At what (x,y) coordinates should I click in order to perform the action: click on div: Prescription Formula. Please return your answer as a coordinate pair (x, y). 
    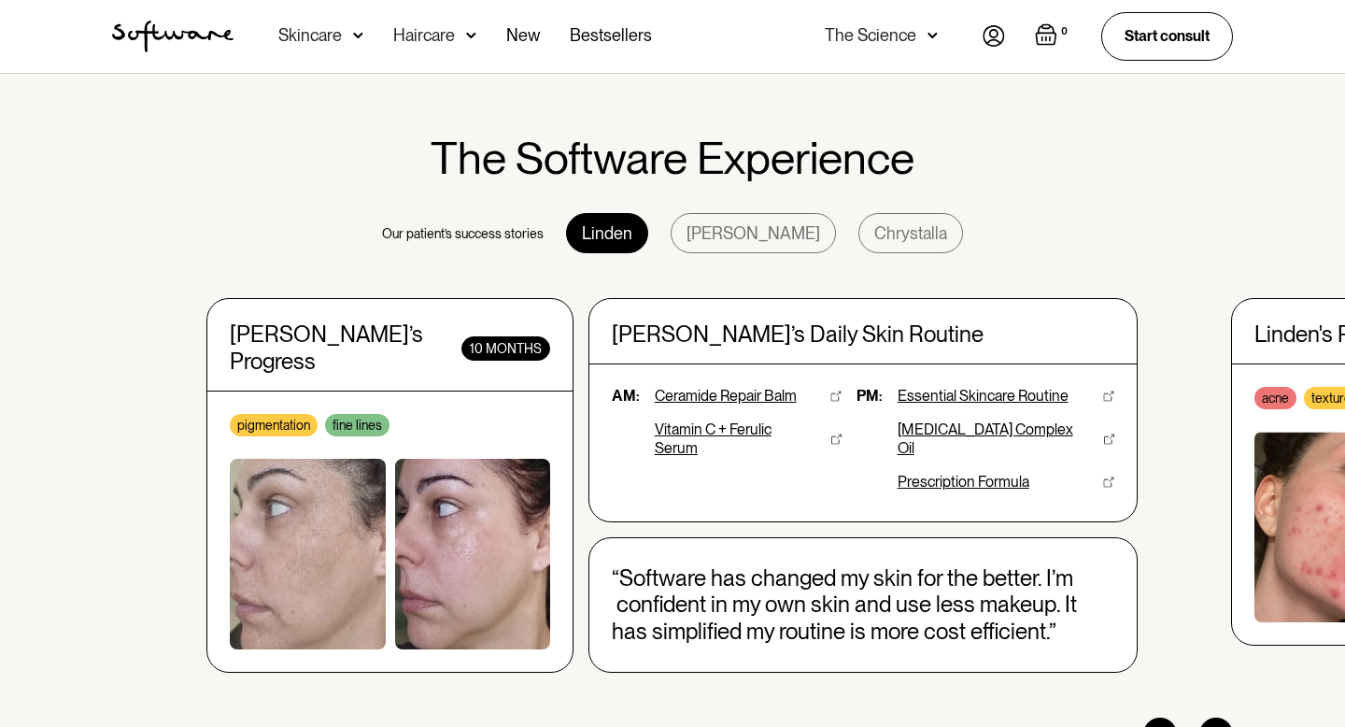
    Looking at the image, I should click on (963, 482).